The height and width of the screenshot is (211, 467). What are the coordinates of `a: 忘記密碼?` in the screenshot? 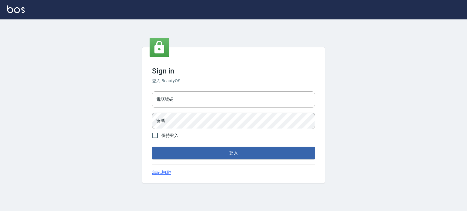 It's located at (161, 173).